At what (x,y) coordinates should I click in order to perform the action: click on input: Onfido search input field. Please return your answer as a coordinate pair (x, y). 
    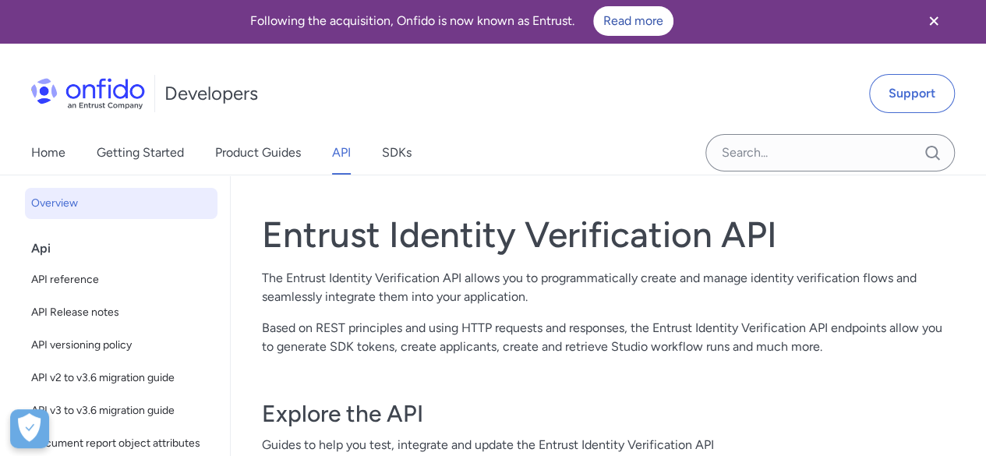
    Looking at the image, I should click on (830, 153).